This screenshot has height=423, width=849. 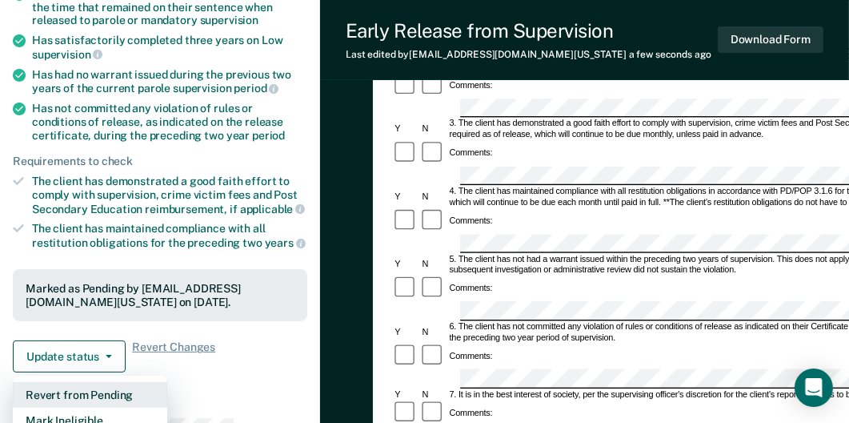 What do you see at coordinates (69, 356) in the screenshot?
I see `button: Update status` at bounding box center [69, 356].